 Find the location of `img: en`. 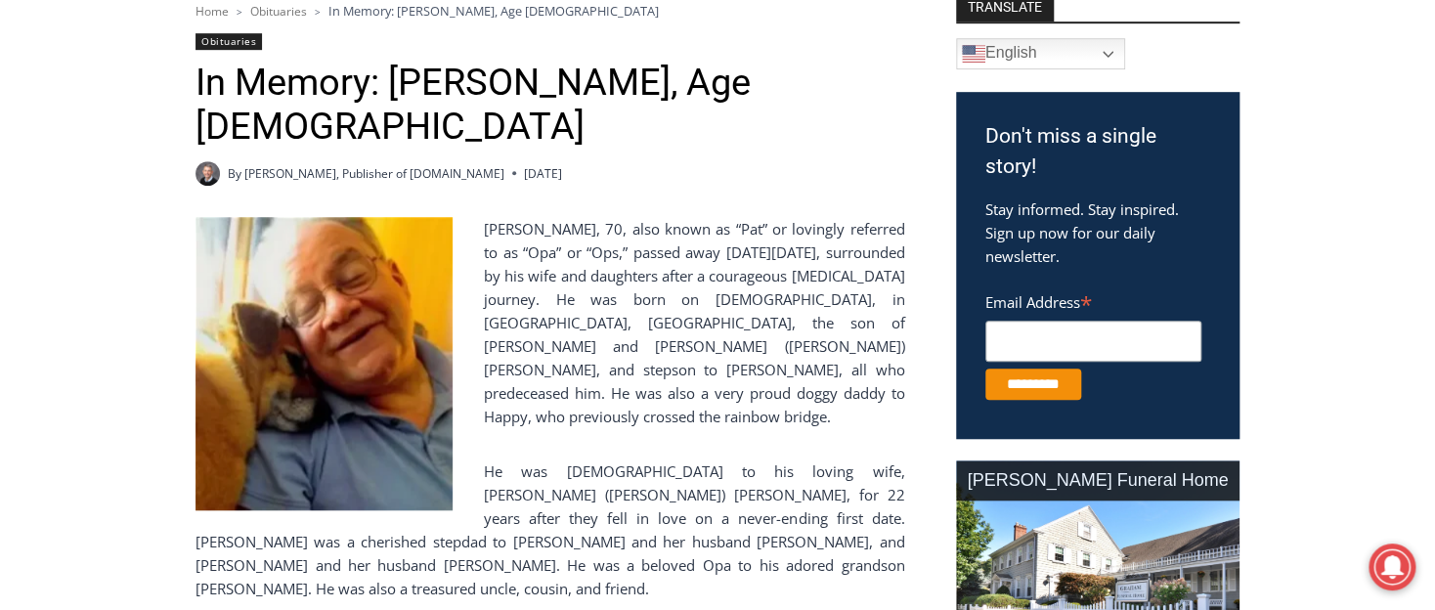

img: en is located at coordinates (974, 54).